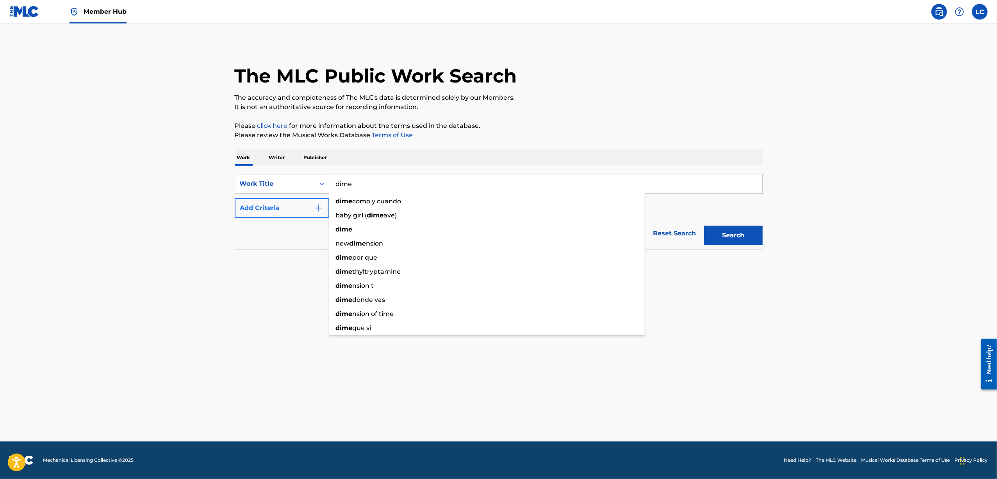 The width and height of the screenshot is (997, 479). Describe the element at coordinates (734, 235) in the screenshot. I see `button: Search` at that location.